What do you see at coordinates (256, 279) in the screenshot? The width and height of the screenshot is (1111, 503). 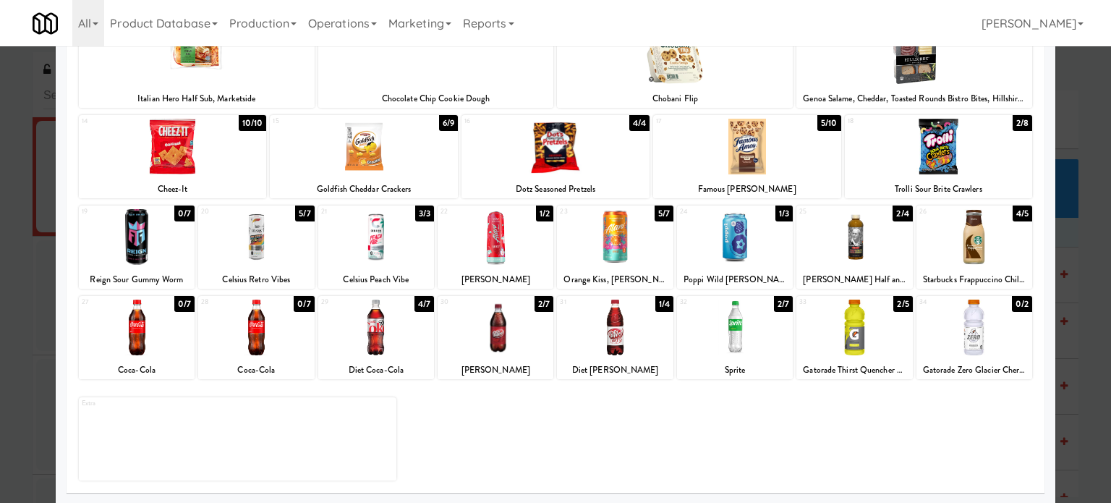 I see `div: Celsius Retro Vibes` at bounding box center [256, 279].